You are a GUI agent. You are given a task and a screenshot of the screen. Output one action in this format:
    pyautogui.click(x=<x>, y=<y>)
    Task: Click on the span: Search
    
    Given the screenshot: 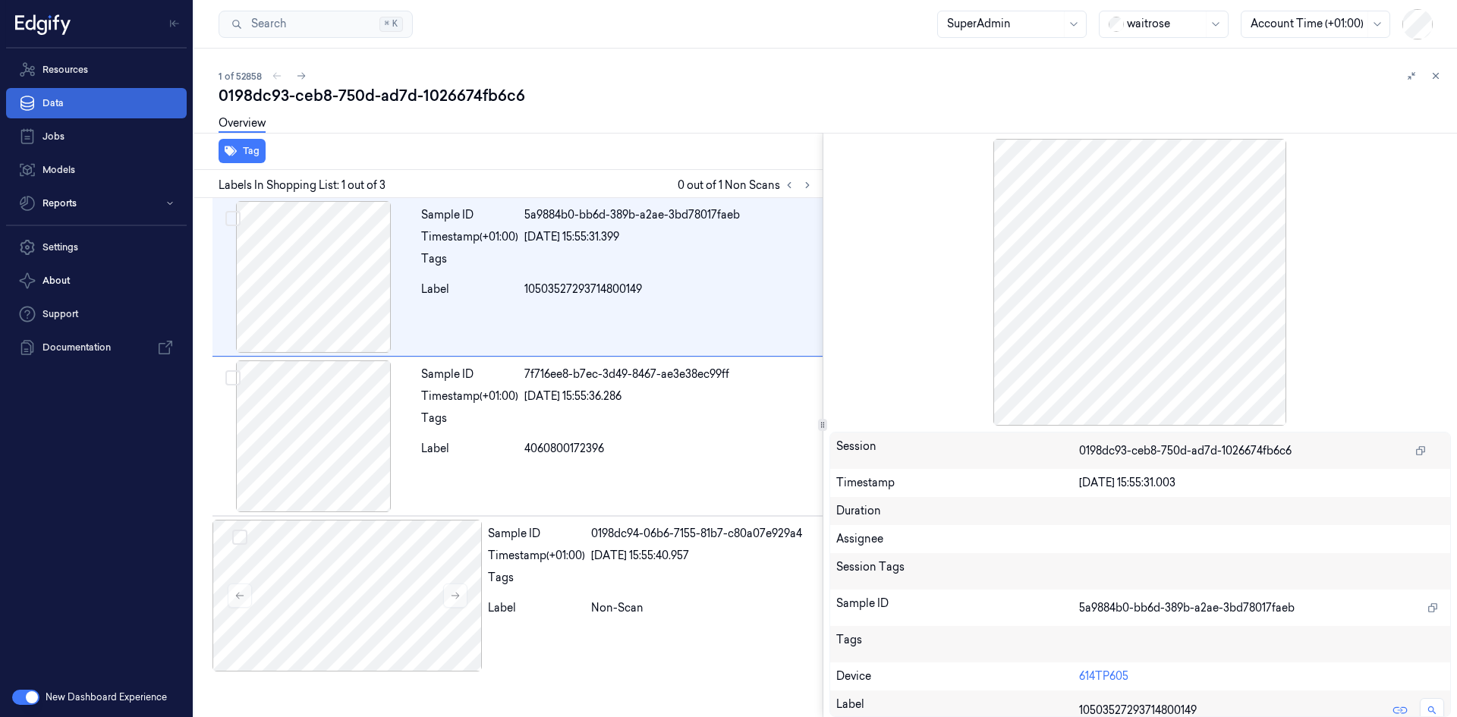 What is the action you would take?
    pyautogui.click(x=266, y=24)
    